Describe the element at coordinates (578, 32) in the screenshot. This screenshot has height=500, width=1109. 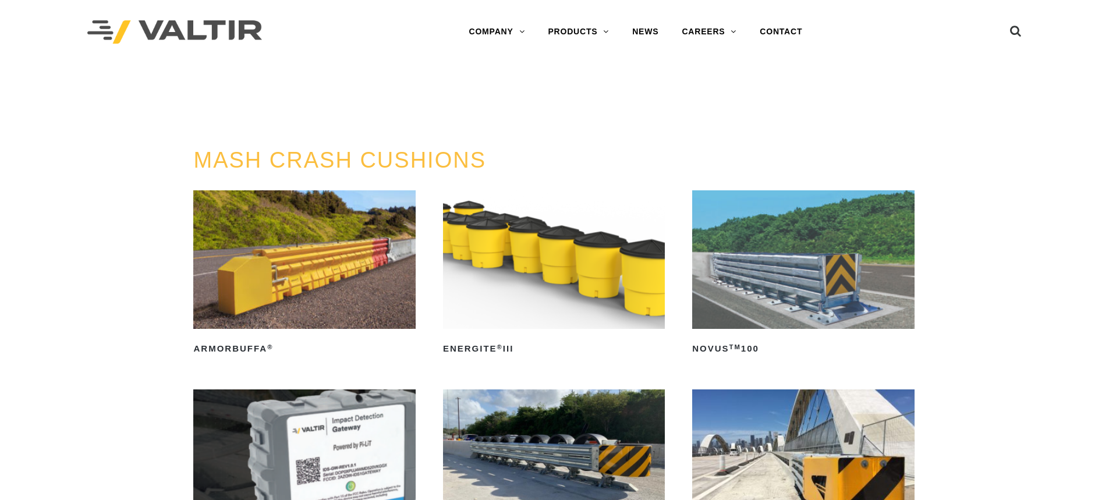
I see `a: PRODUCTS` at that location.